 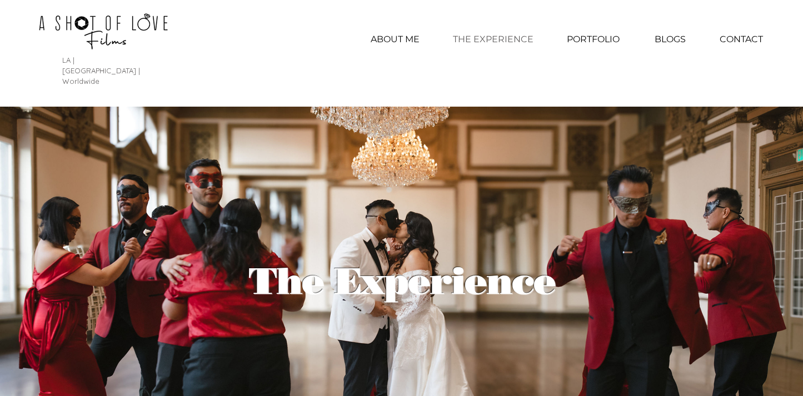 What do you see at coordinates (395, 39) in the screenshot?
I see `a: ABOUT ME` at bounding box center [395, 39].